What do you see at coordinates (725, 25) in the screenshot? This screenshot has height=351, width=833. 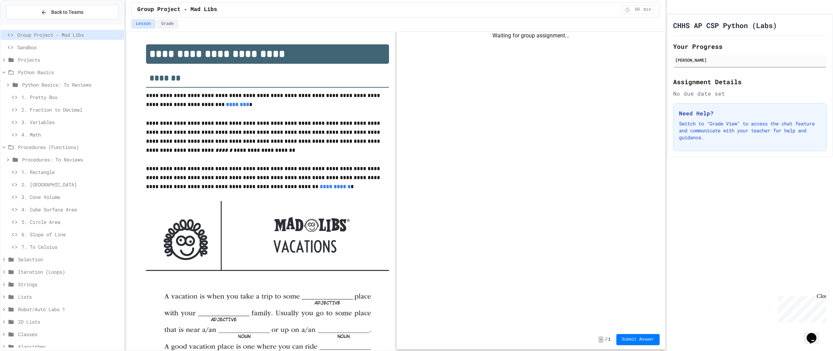 I see `h1: CHHS AP CSP Python (Labs)` at bounding box center [725, 25].